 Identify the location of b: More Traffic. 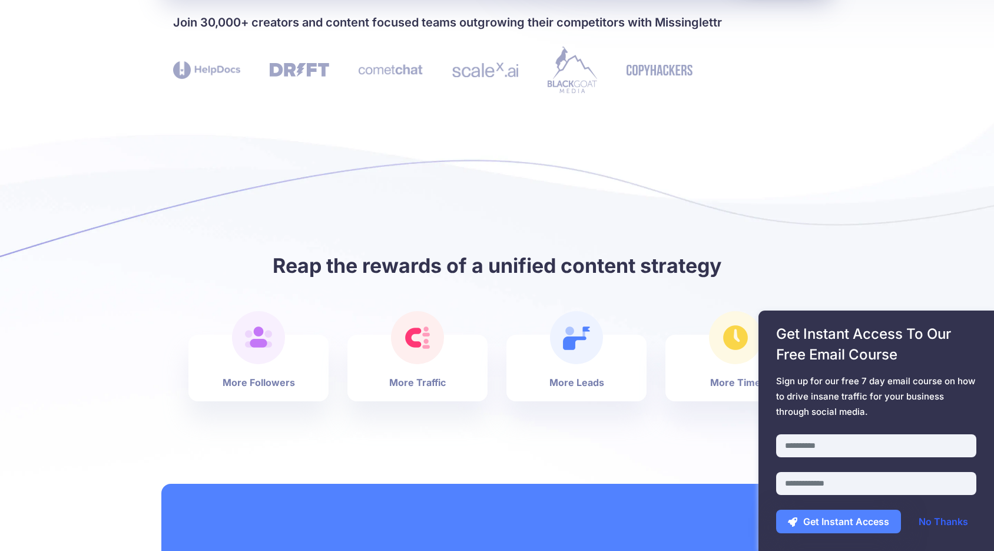
(418, 382).